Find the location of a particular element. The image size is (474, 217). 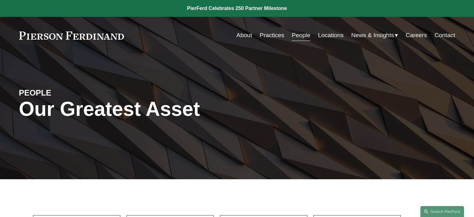

a: About is located at coordinates (244, 35).